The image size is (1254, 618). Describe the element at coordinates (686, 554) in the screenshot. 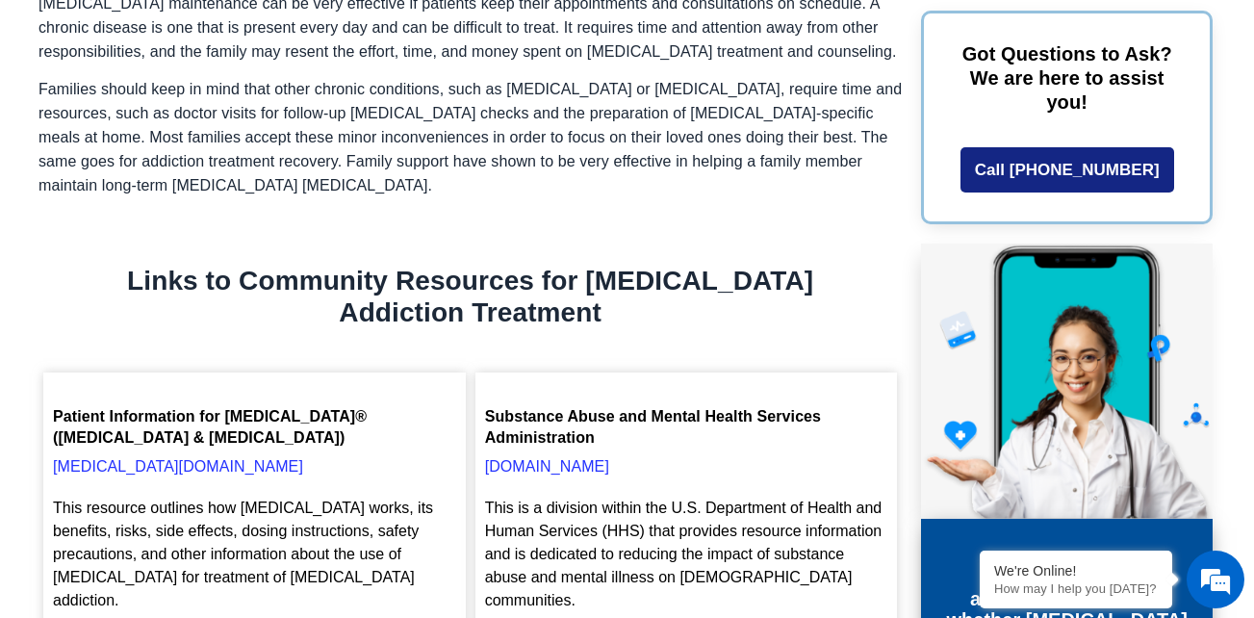

I see `p: This is a division within the U.S. Department of Health and Human Services (HHS) that provides re...` at that location.